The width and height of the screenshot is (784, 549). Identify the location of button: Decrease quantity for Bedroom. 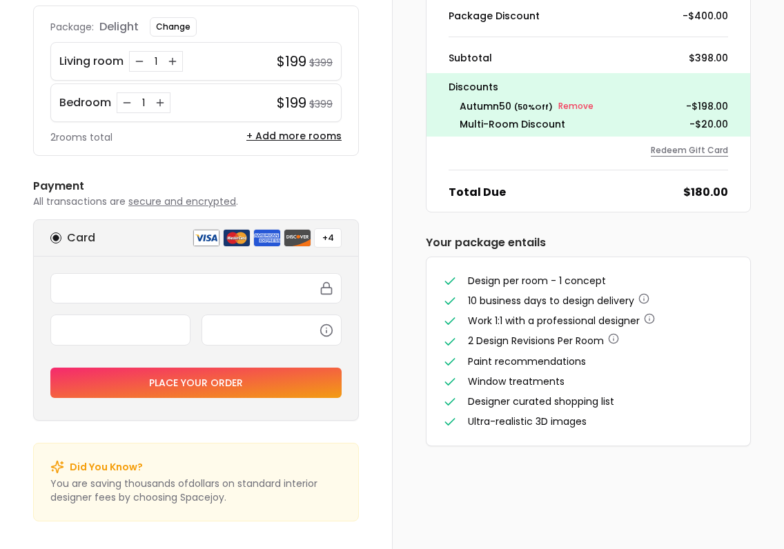
(127, 103).